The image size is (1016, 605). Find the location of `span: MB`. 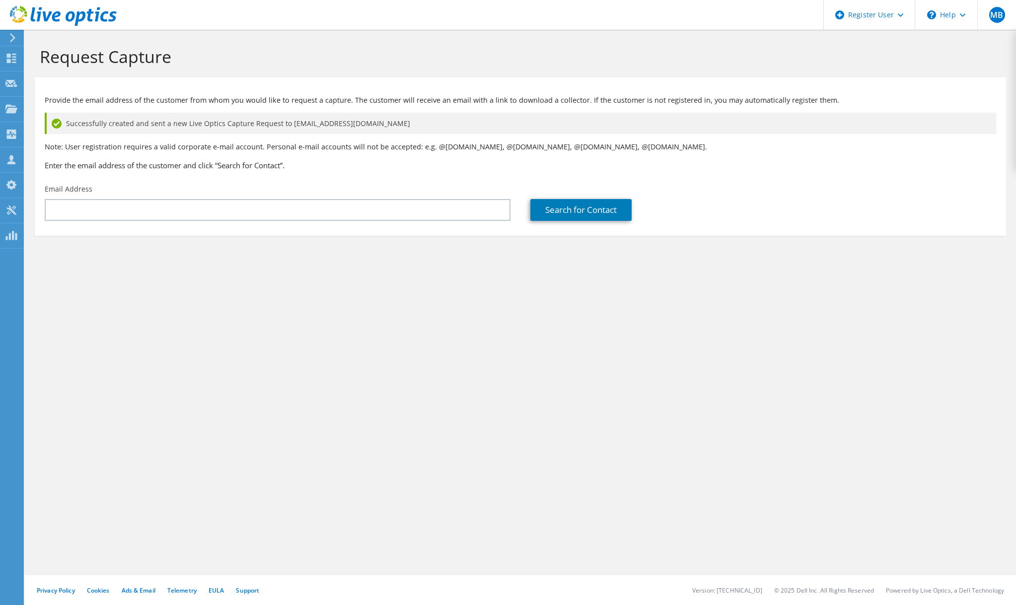

span: MB is located at coordinates (997, 15).